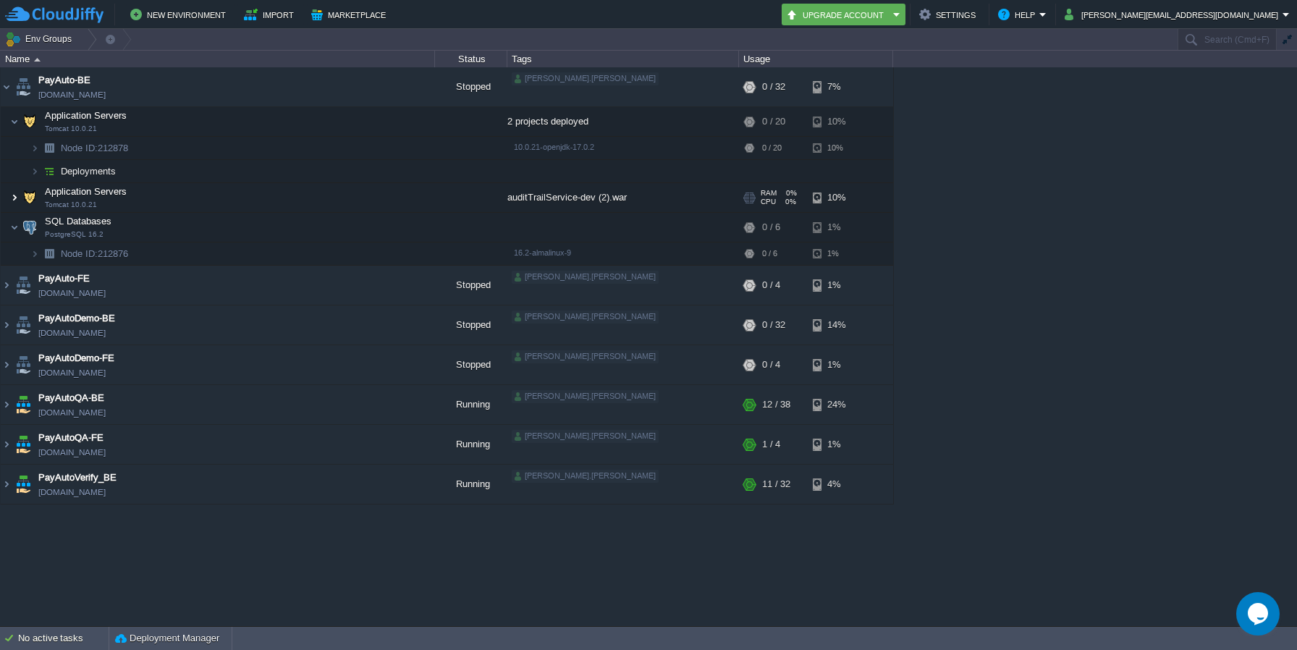 The width and height of the screenshot is (1297, 650). I want to click on button: Upgrade Account, so click(838, 14).